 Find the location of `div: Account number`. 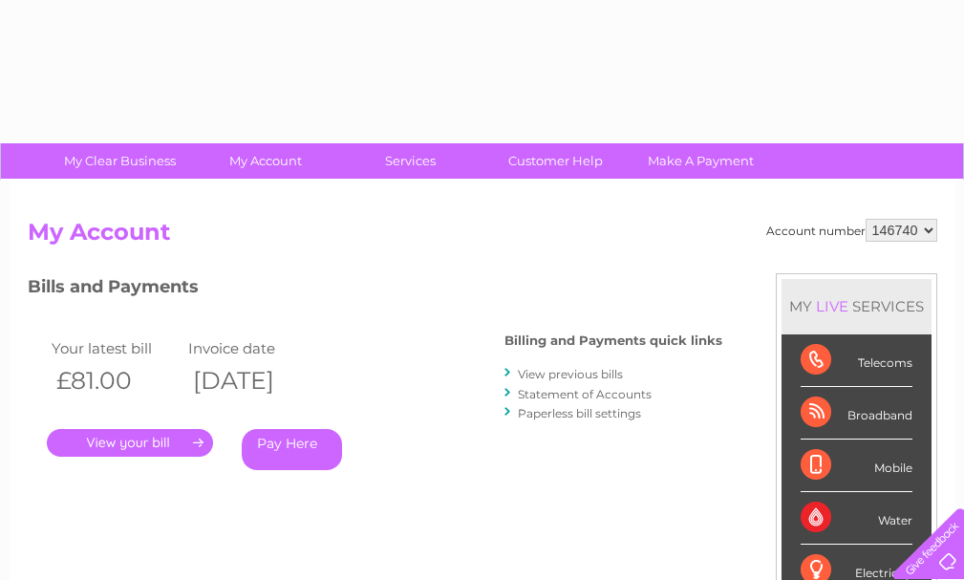

div: Account number is located at coordinates (851, 230).